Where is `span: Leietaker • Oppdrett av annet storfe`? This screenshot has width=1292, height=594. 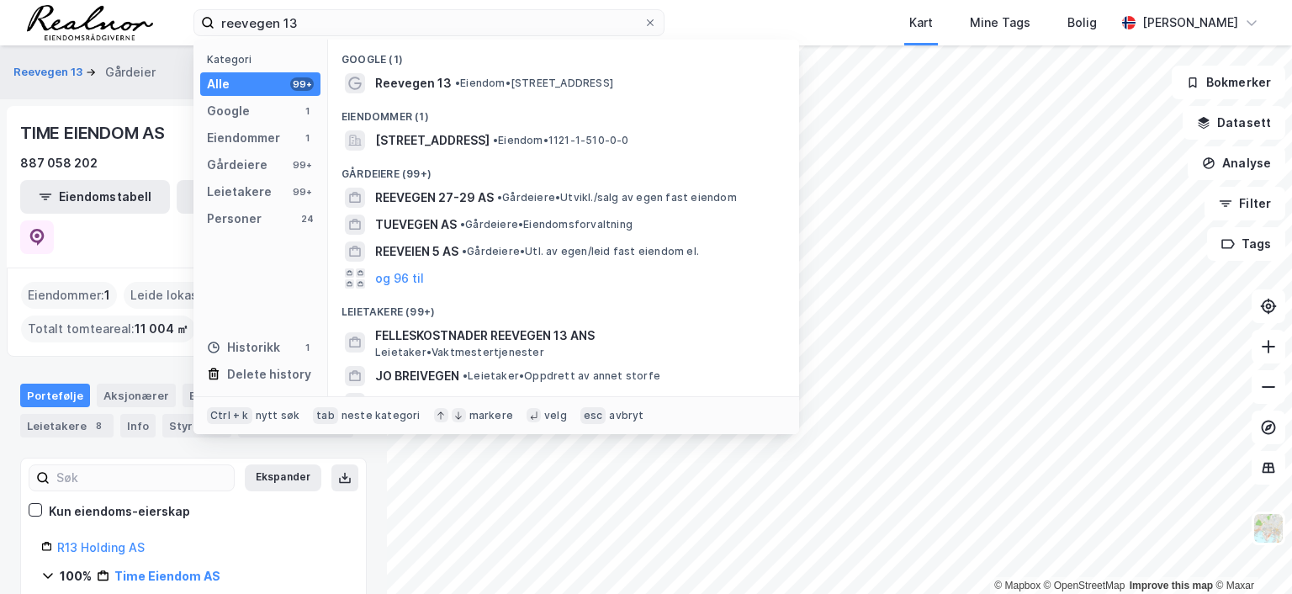 span: Leietaker • Oppdrett av annet storfe is located at coordinates (561, 376).